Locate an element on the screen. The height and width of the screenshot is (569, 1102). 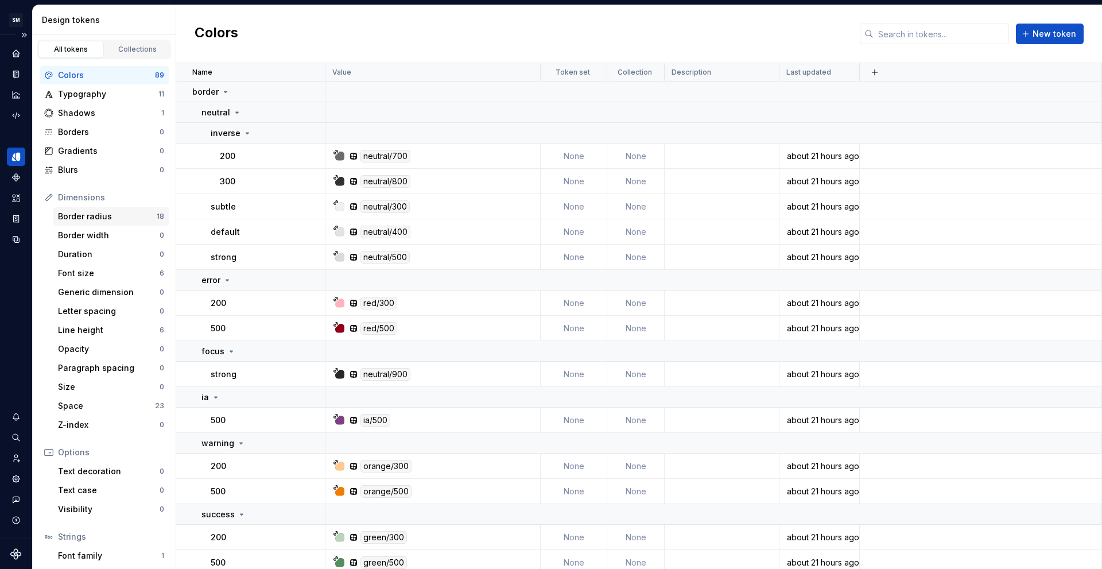
div: Font size is located at coordinates (108, 273).